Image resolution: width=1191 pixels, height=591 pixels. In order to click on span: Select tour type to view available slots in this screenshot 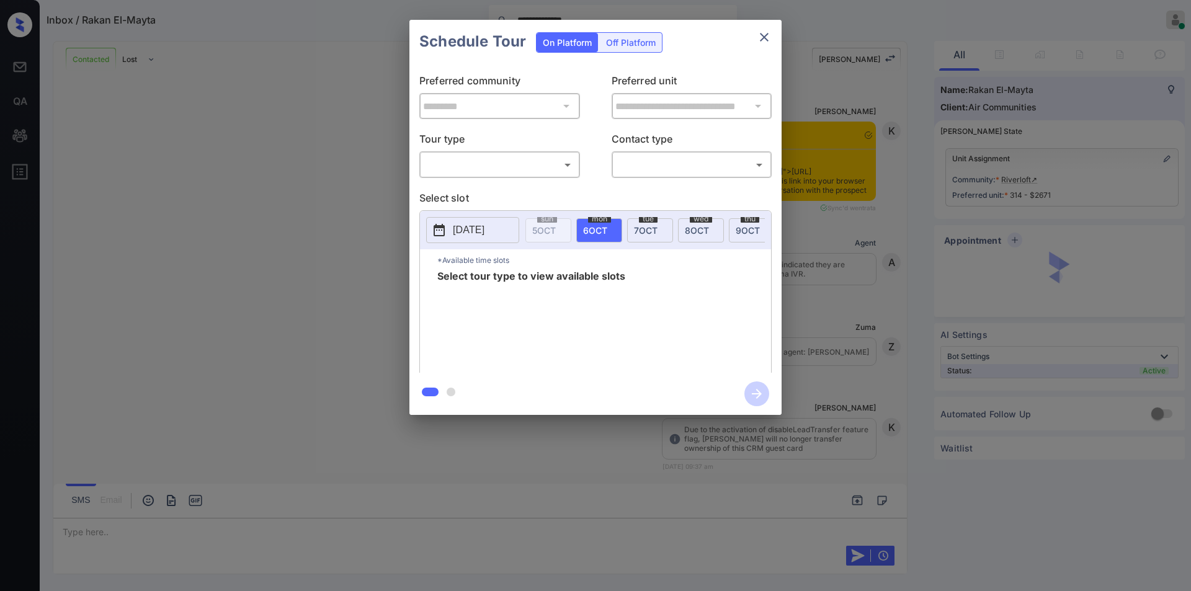, I will do `click(531, 321)`.